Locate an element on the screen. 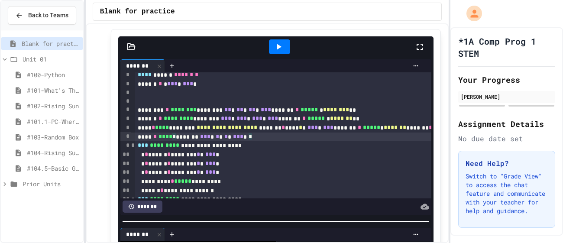 This screenshot has height=243, width=563. div: No due date set is located at coordinates (507, 139).